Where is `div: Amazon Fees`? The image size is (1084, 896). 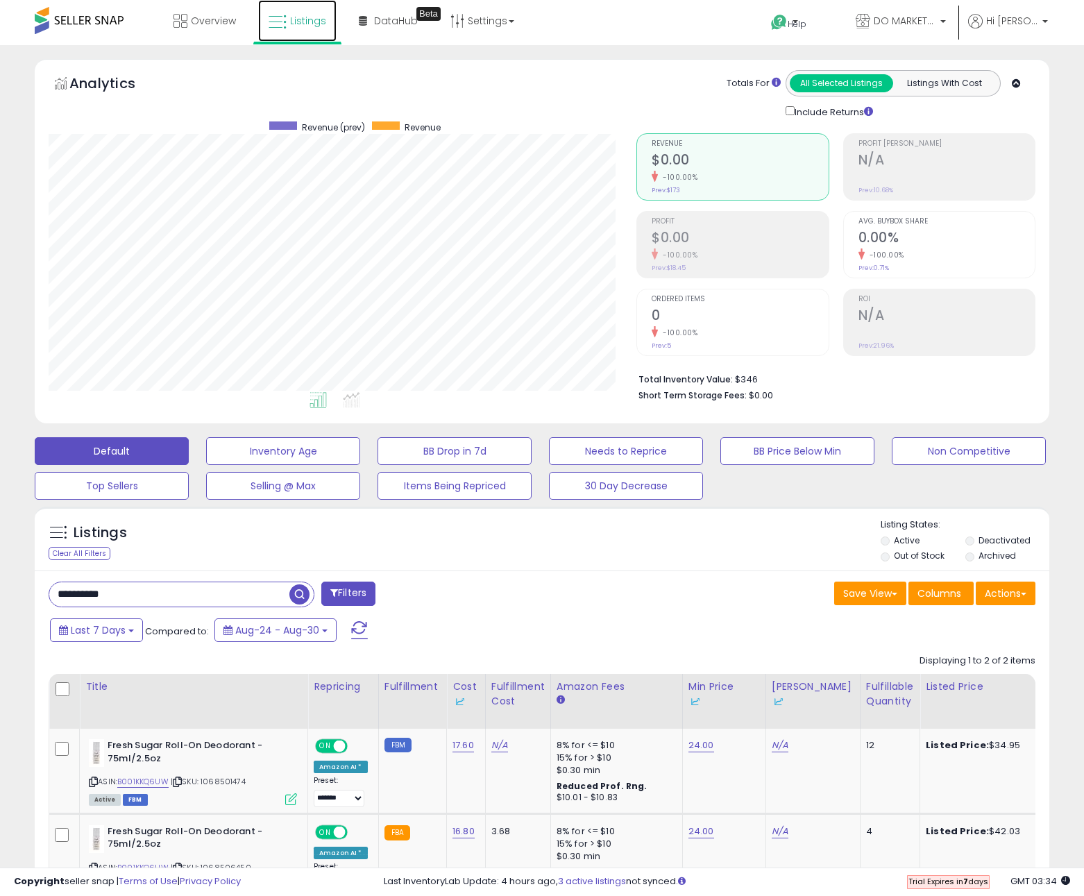 div: Amazon Fees is located at coordinates (616, 686).